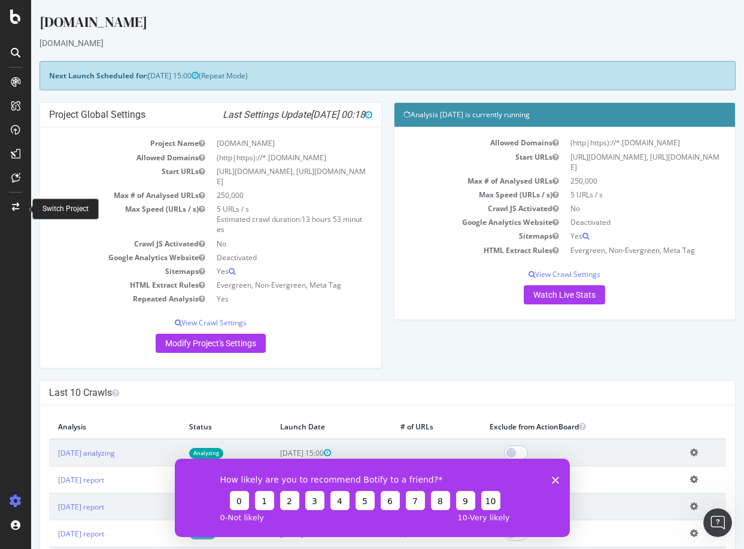 The height and width of the screenshot is (549, 744). Describe the element at coordinates (194, 426) in the screenshot. I see `th: Status` at that location.